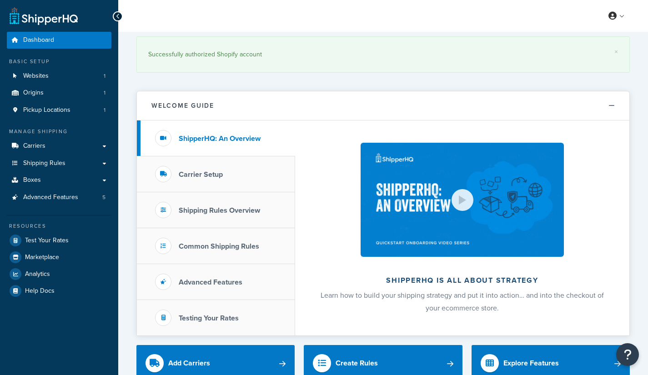 The width and height of the screenshot is (648, 375). What do you see at coordinates (59, 146) in the screenshot?
I see `a: Carriers` at bounding box center [59, 146].